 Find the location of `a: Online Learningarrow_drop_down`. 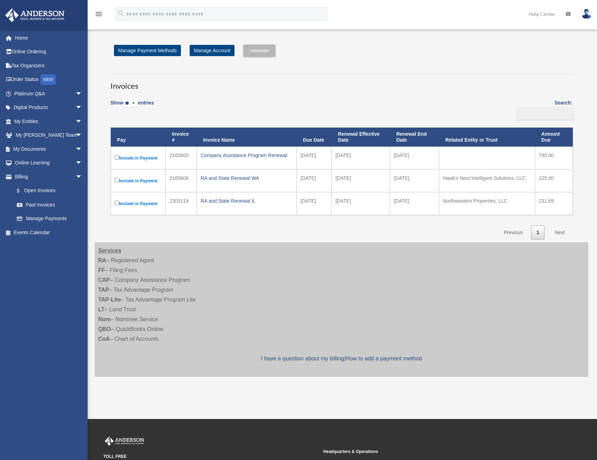

a: Online Learningarrow_drop_down is located at coordinates (49, 163).